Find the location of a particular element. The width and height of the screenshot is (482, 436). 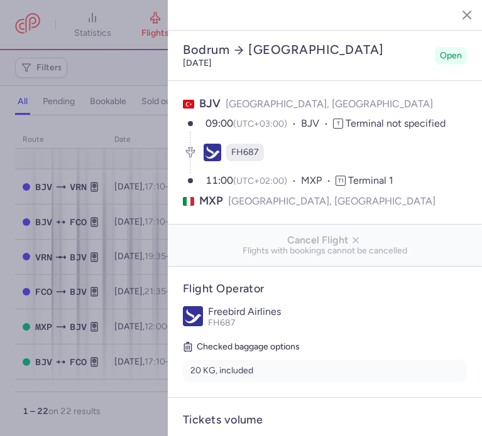

span: Flights with bookings cannot be cancelled is located at coordinates (325, 251).